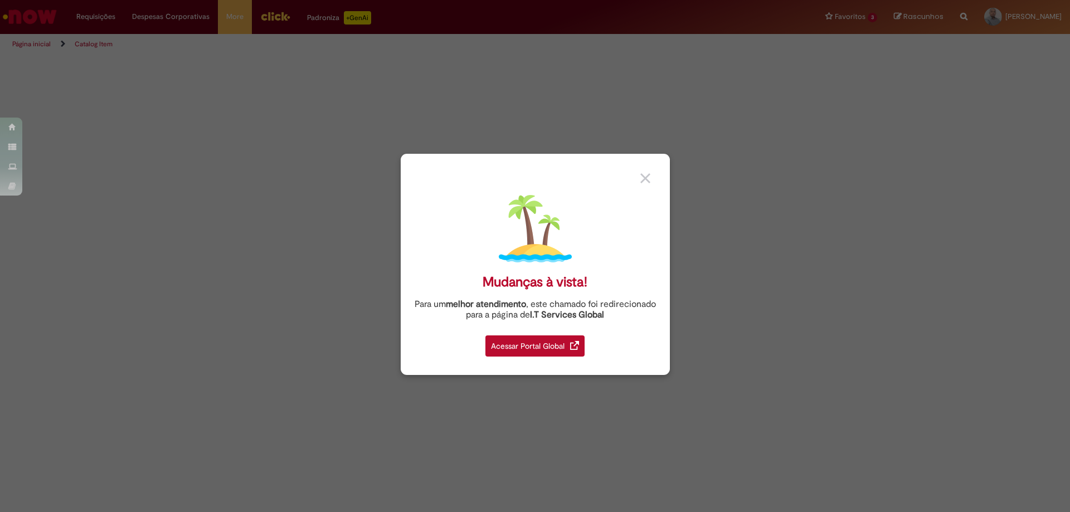 The width and height of the screenshot is (1070, 512). Describe the element at coordinates (646, 178) in the screenshot. I see `img: close_button_grey.png` at that location.